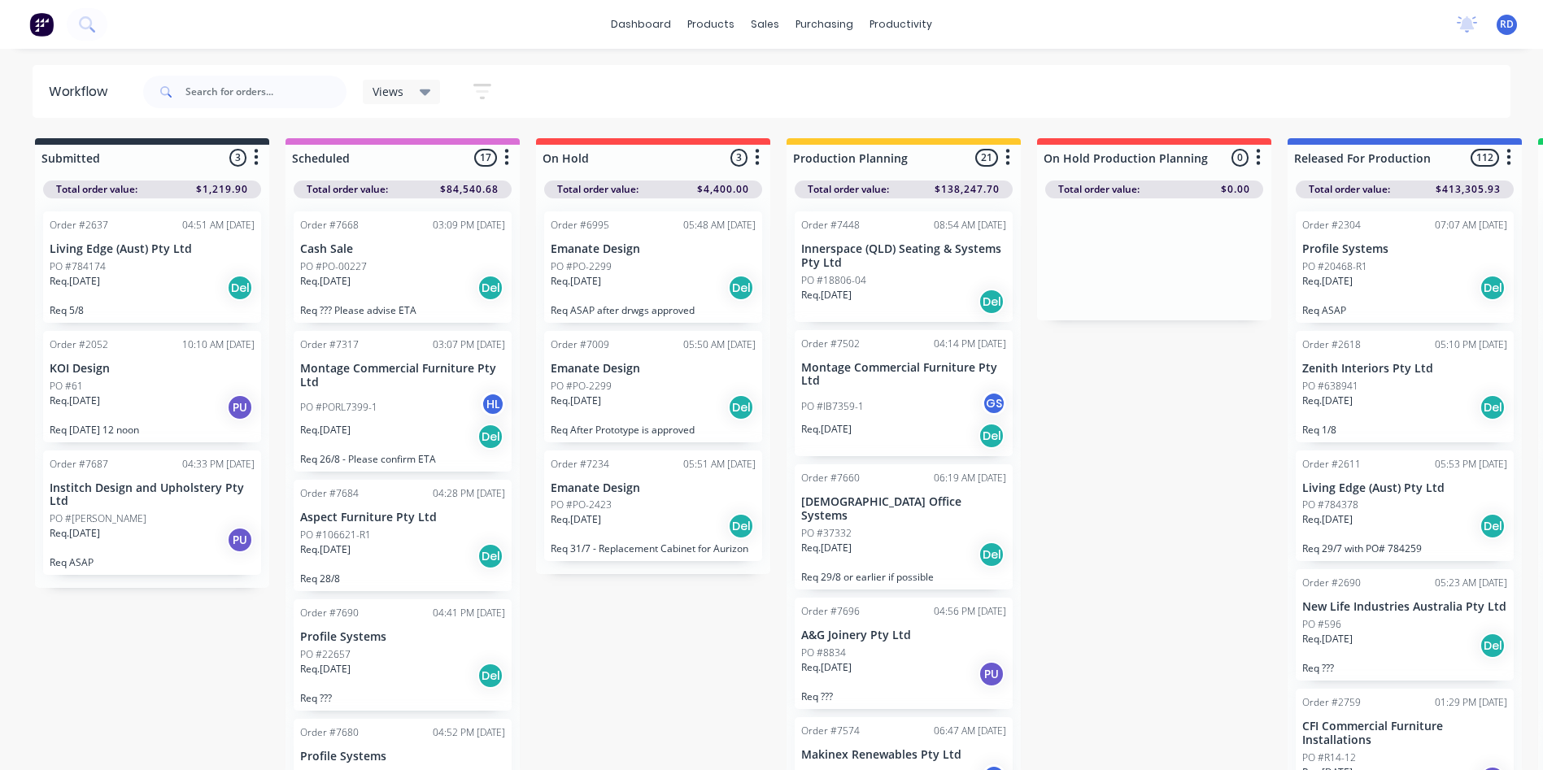 The image size is (1543, 770). I want to click on div: Order #7317, so click(329, 345).